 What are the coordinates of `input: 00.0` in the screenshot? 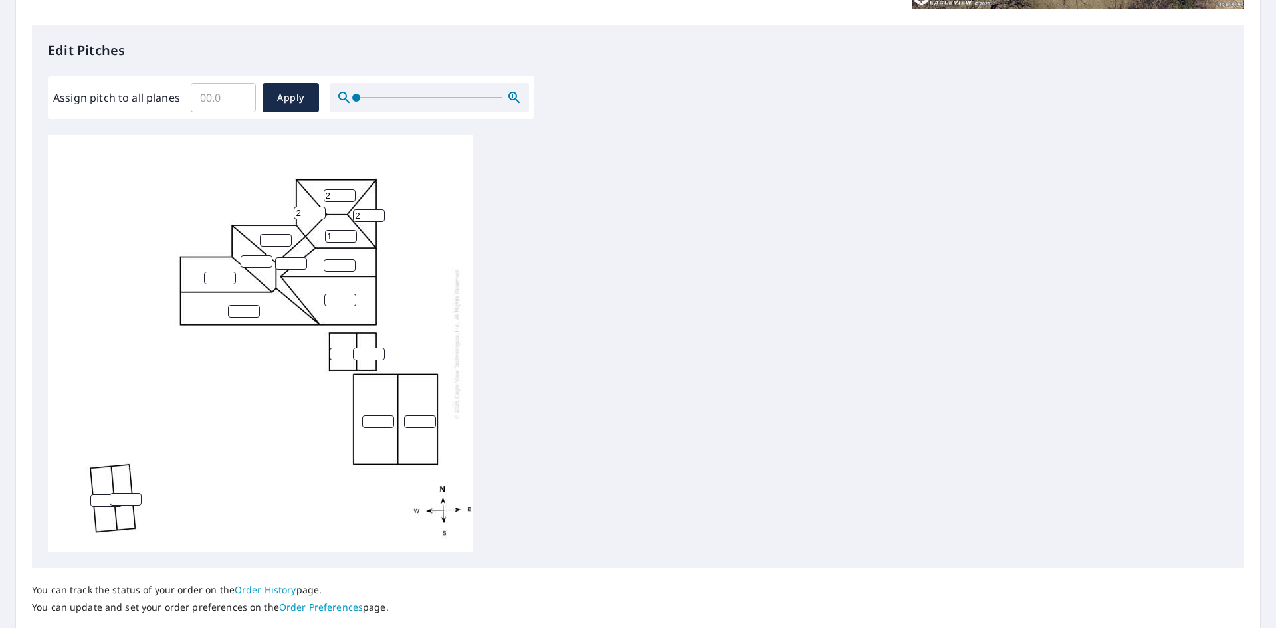 It's located at (223, 98).